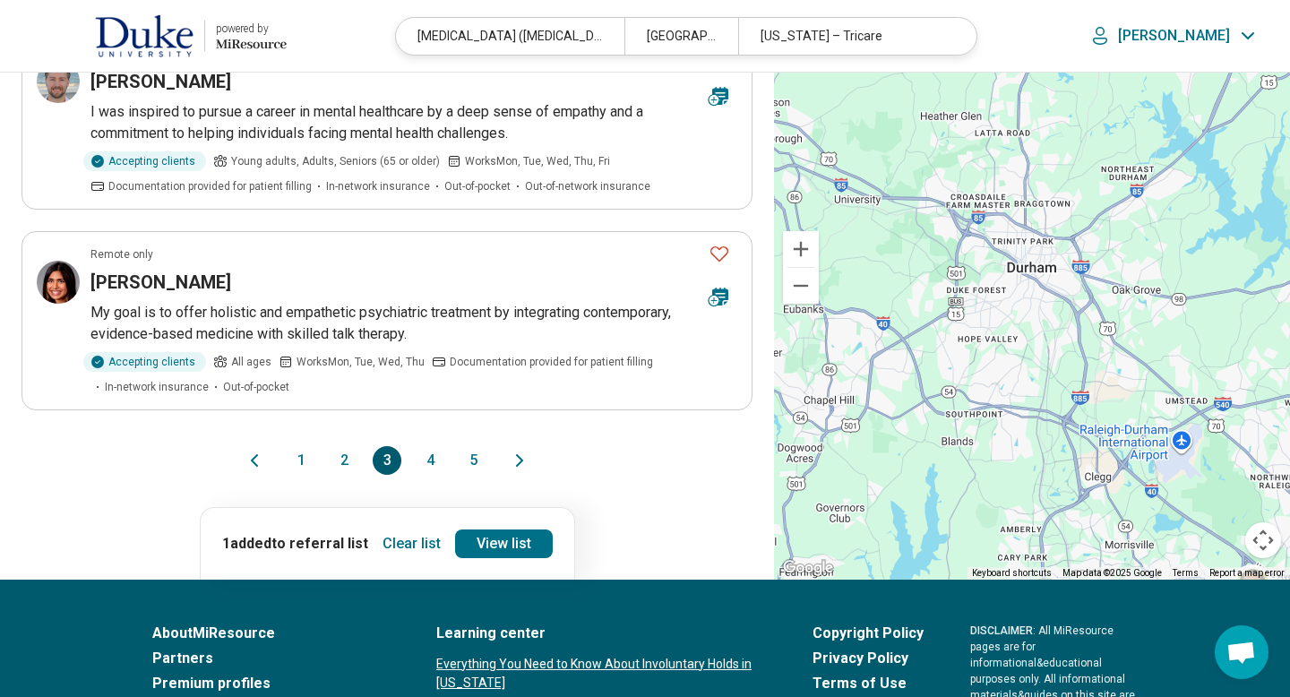  What do you see at coordinates (271, 634) in the screenshot?
I see `a: AboutMiResource` at bounding box center [271, 634].